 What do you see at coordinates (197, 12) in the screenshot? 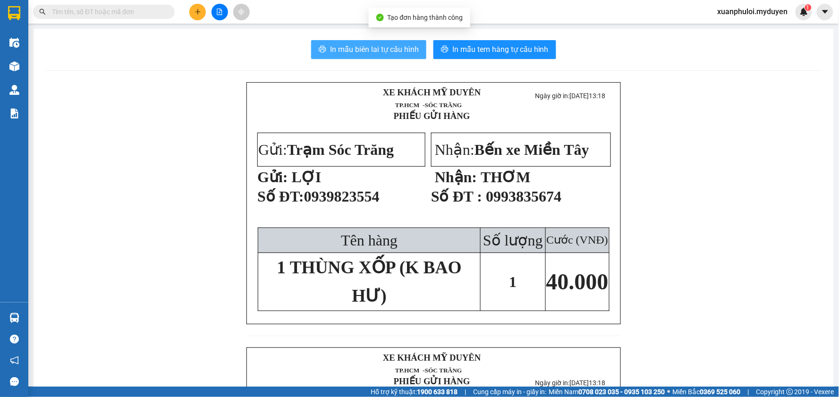
I see `button: plus` at bounding box center [197, 12].